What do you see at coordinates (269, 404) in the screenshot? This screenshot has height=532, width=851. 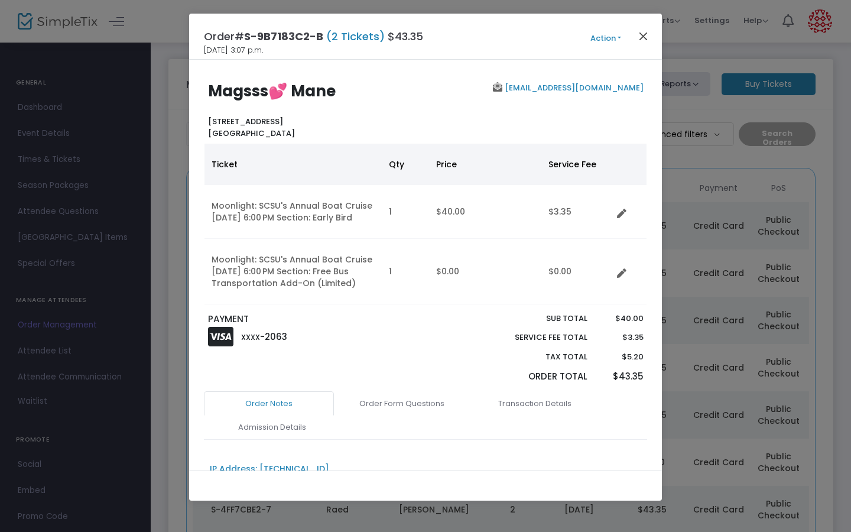 I see `a: Order Notes` at bounding box center [269, 404].